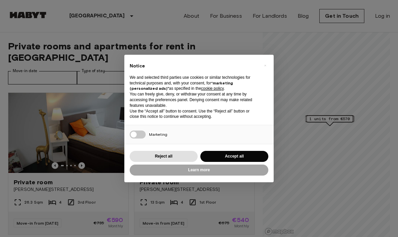  I want to click on span: Marketing, so click(158, 134).